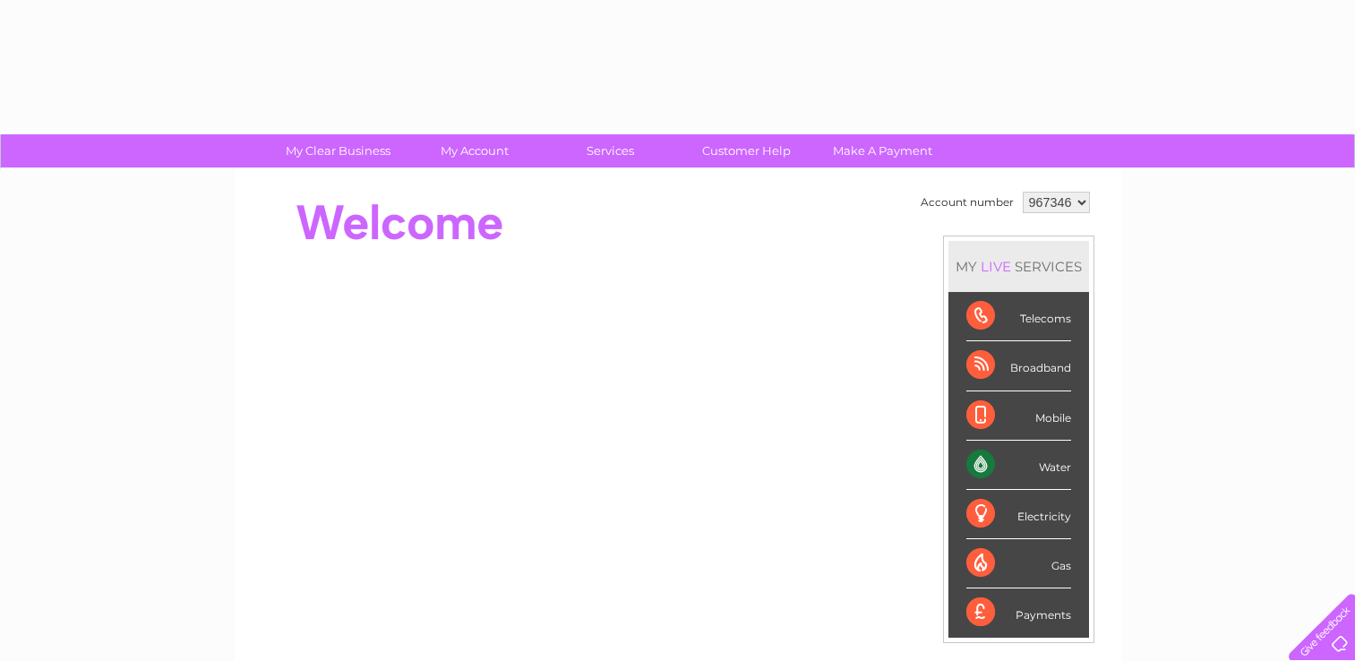  Describe the element at coordinates (1018, 514) in the screenshot. I see `div: Electricity` at that location.